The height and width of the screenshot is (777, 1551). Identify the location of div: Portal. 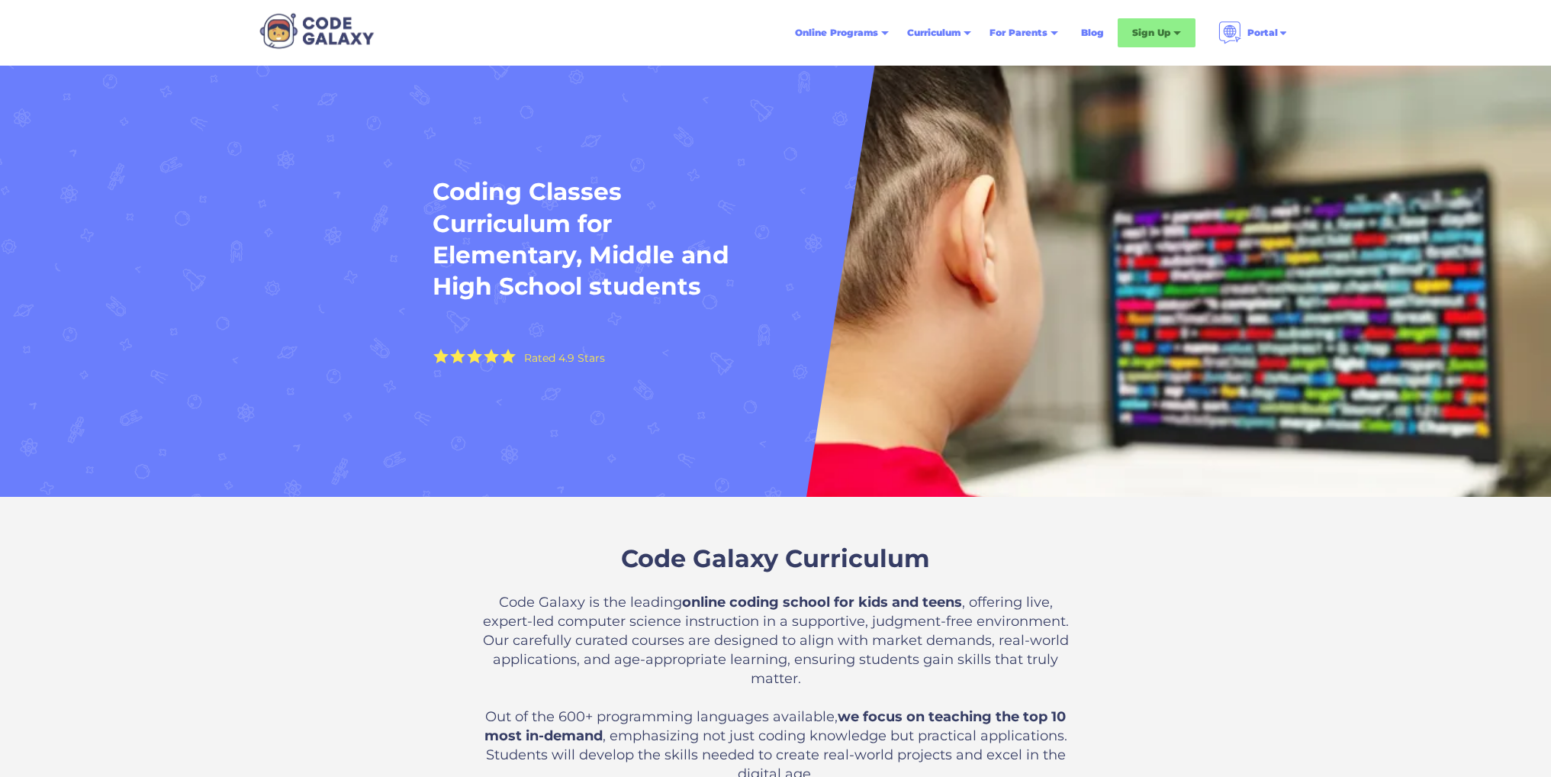
(1263, 33).